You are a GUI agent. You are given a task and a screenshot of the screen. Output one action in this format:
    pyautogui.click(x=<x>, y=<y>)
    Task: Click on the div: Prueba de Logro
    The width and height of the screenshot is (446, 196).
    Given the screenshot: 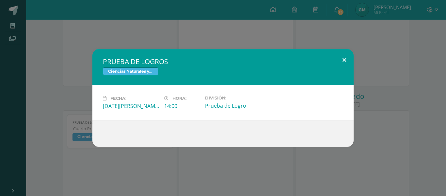 What is the action you would take?
    pyautogui.click(x=233, y=106)
    